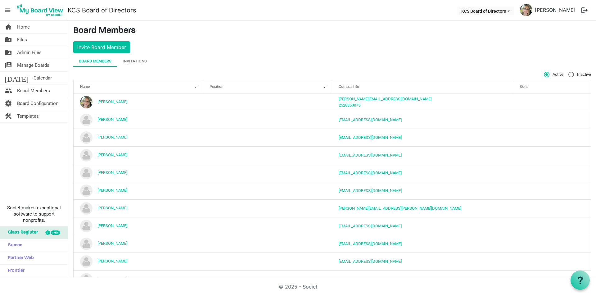  What do you see at coordinates (8, 40) in the screenshot?
I see `span: folder_shared` at bounding box center [8, 40].